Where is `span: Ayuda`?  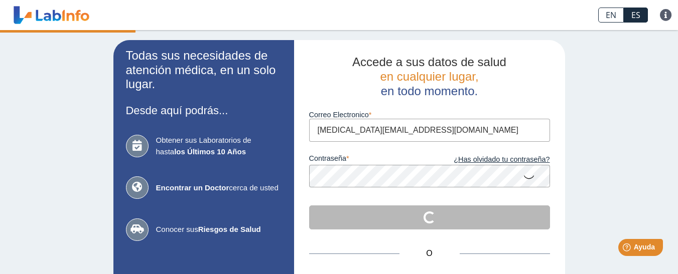 span: Ayuda is located at coordinates (56, 12).